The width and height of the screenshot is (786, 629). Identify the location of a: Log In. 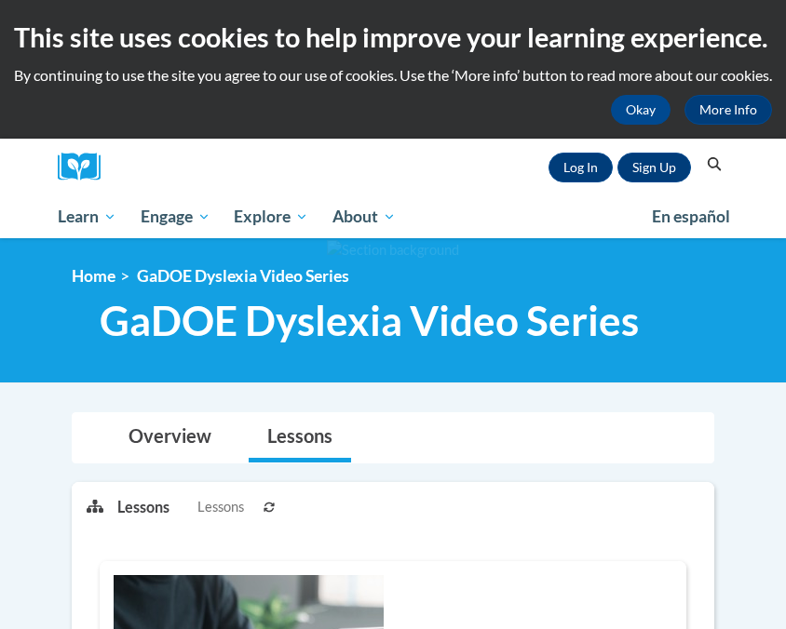
(580, 168).